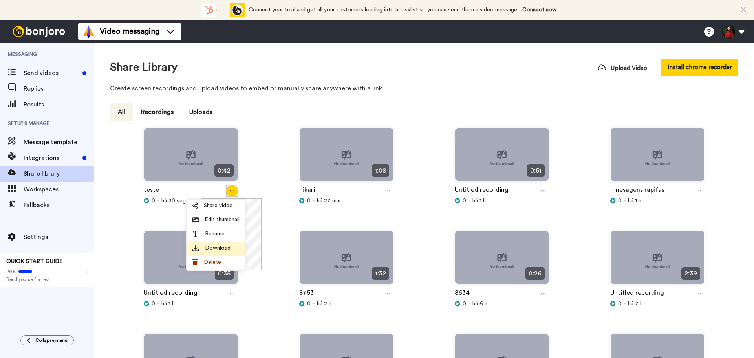 The width and height of the screenshot is (754, 358). Describe the element at coordinates (157, 112) in the screenshot. I see `button: Recordings` at that location.